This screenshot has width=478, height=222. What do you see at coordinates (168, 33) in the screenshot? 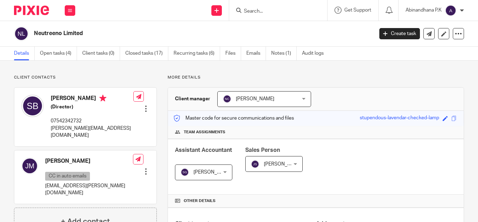
I see `h2: Neutreeno Limited` at bounding box center [168, 33].